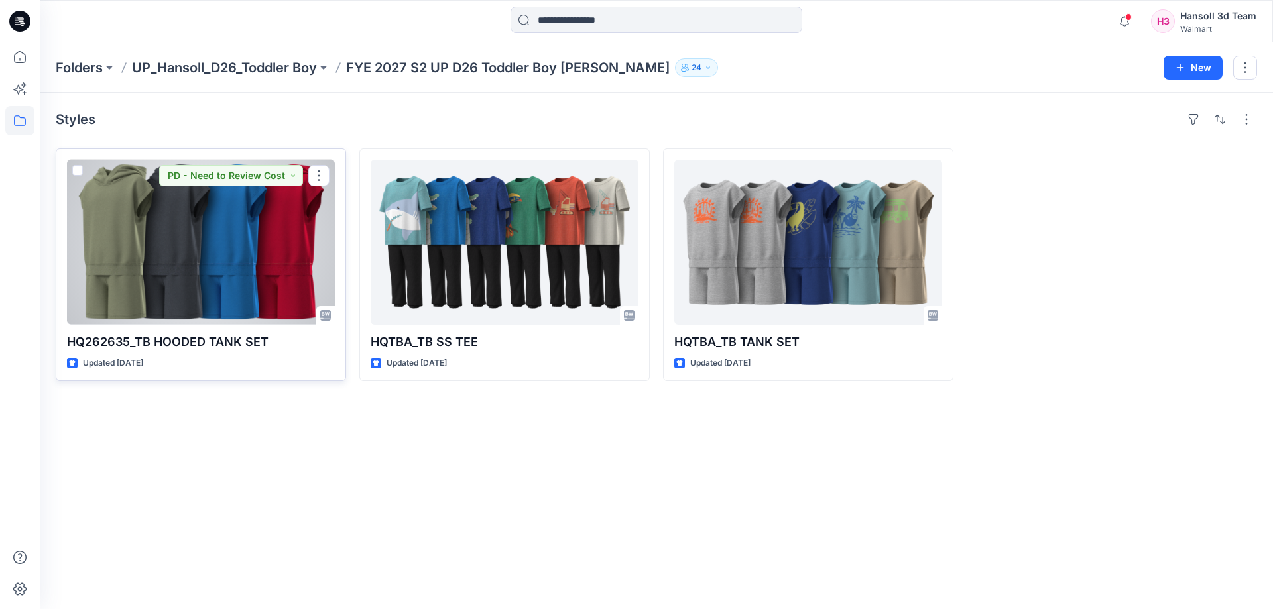 The width and height of the screenshot is (1273, 609). Describe the element at coordinates (201, 342) in the screenshot. I see `p: HQ262635_TB HOODED TANK SET` at that location.